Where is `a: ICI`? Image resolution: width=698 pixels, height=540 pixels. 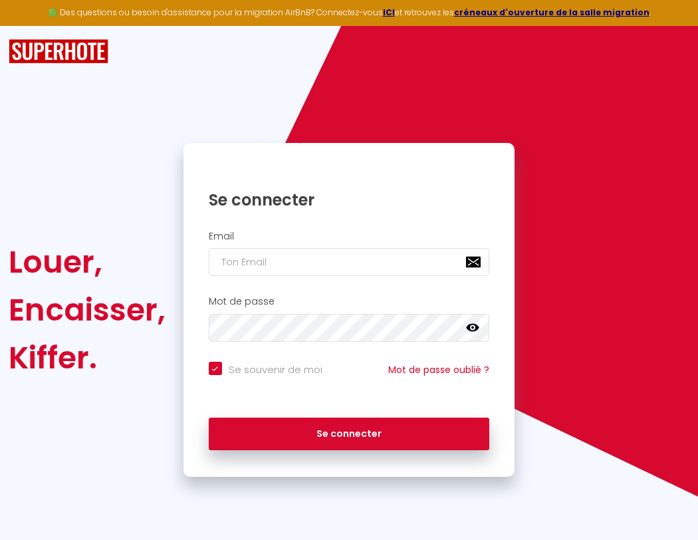 a: ICI is located at coordinates (389, 12).